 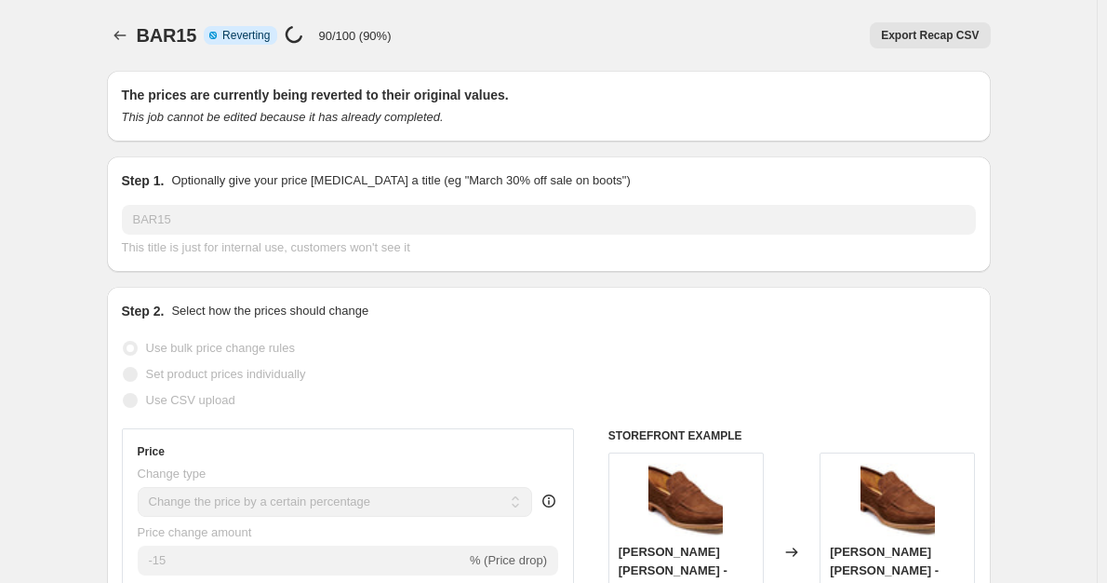 What do you see at coordinates (270, 311) in the screenshot?
I see `p: Select how the prices should change` at bounding box center [270, 311].